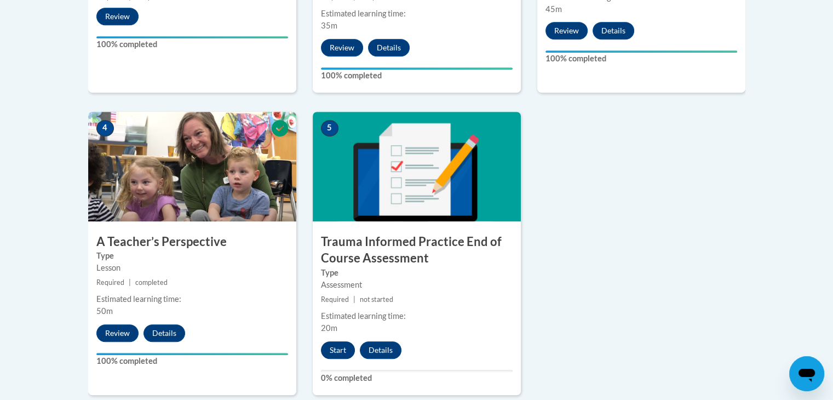  I want to click on span: 20m, so click(329, 327).